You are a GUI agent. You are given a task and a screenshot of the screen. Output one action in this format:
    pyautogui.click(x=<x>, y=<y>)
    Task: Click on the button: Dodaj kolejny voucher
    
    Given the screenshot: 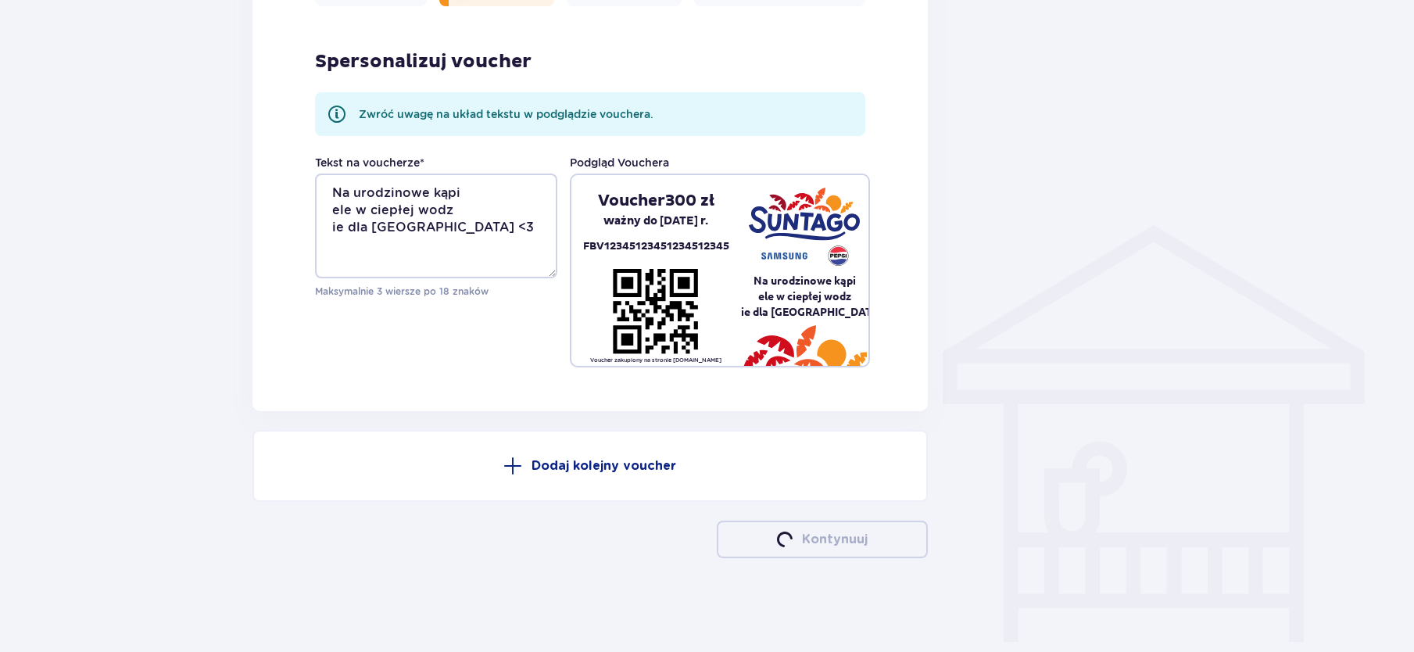 What is the action you would take?
    pyautogui.click(x=590, y=466)
    